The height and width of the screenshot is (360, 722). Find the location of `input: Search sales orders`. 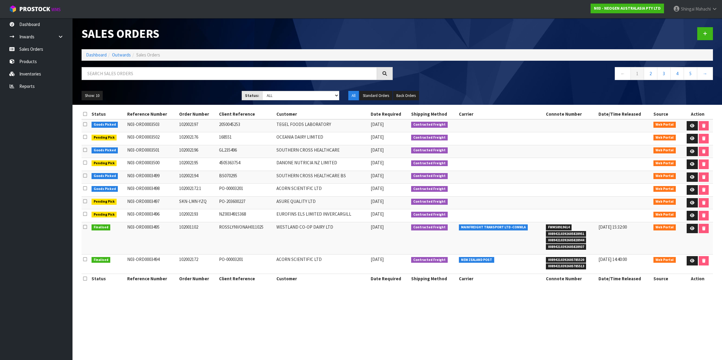

input: Search sales orders is located at coordinates (229, 73).